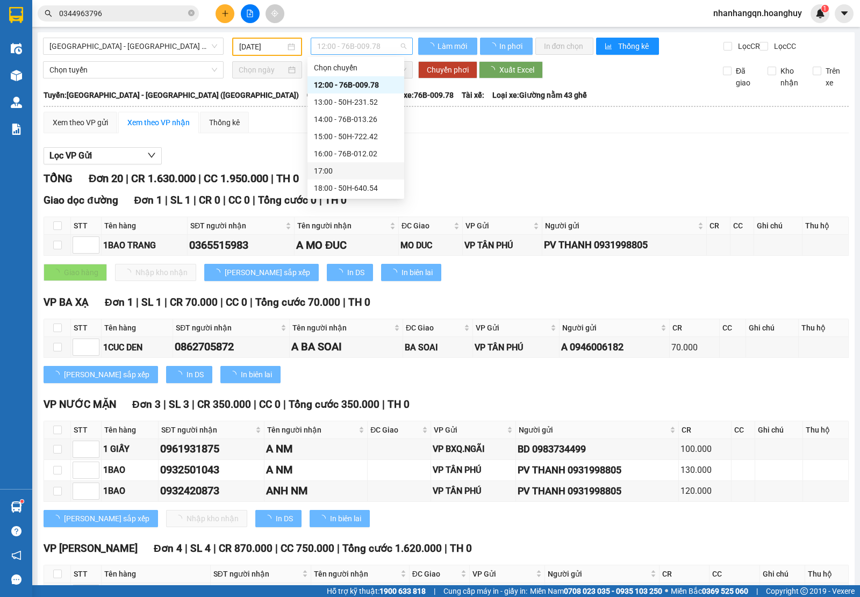 This screenshot has height=597, width=860. Describe the element at coordinates (540, 95) in the screenshot. I see `span: Loại xe: Giường nằm 43 ghế` at that location.